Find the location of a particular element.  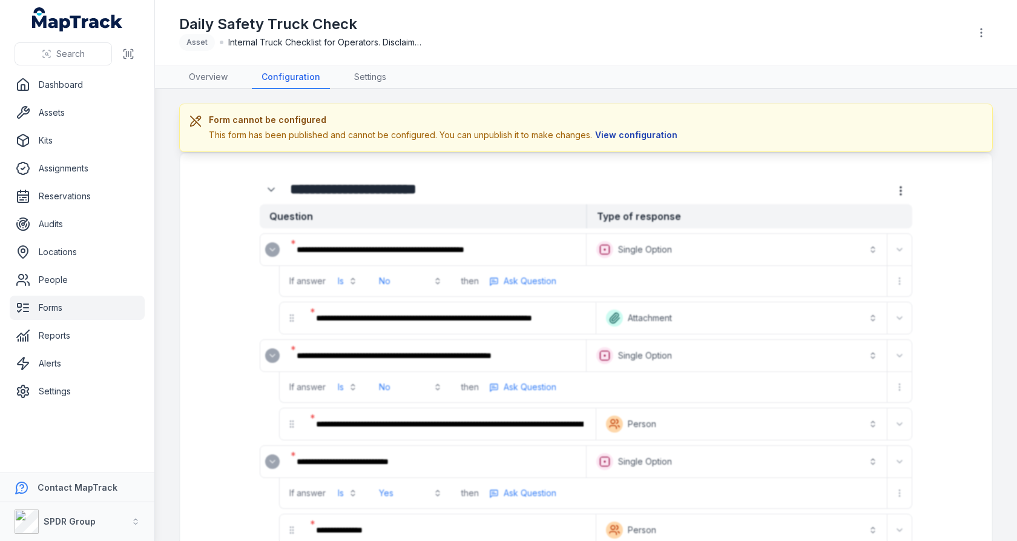

a: Assets is located at coordinates (77, 113).